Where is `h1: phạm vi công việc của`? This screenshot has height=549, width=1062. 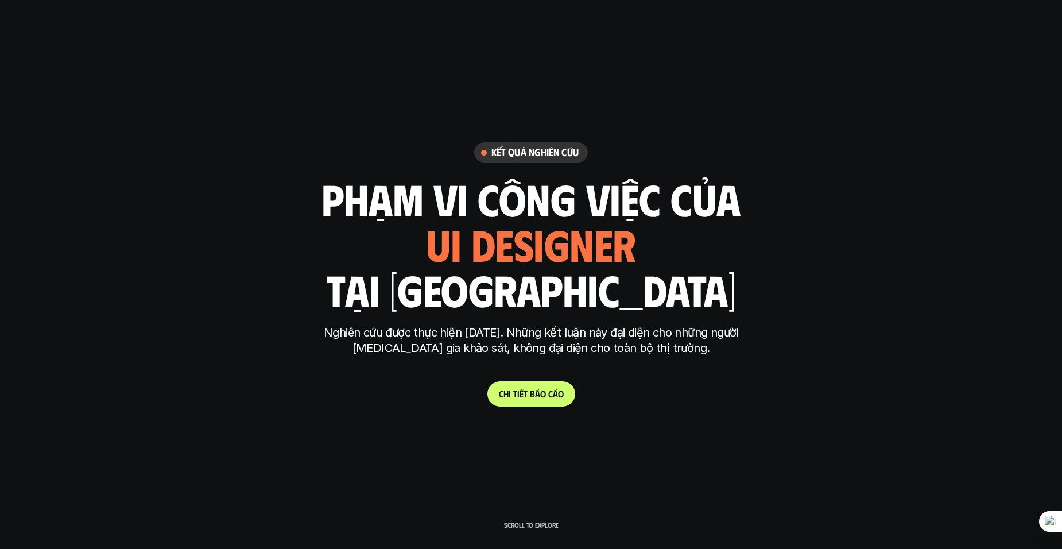 h1: phạm vi công việc của is located at coordinates (531, 199).